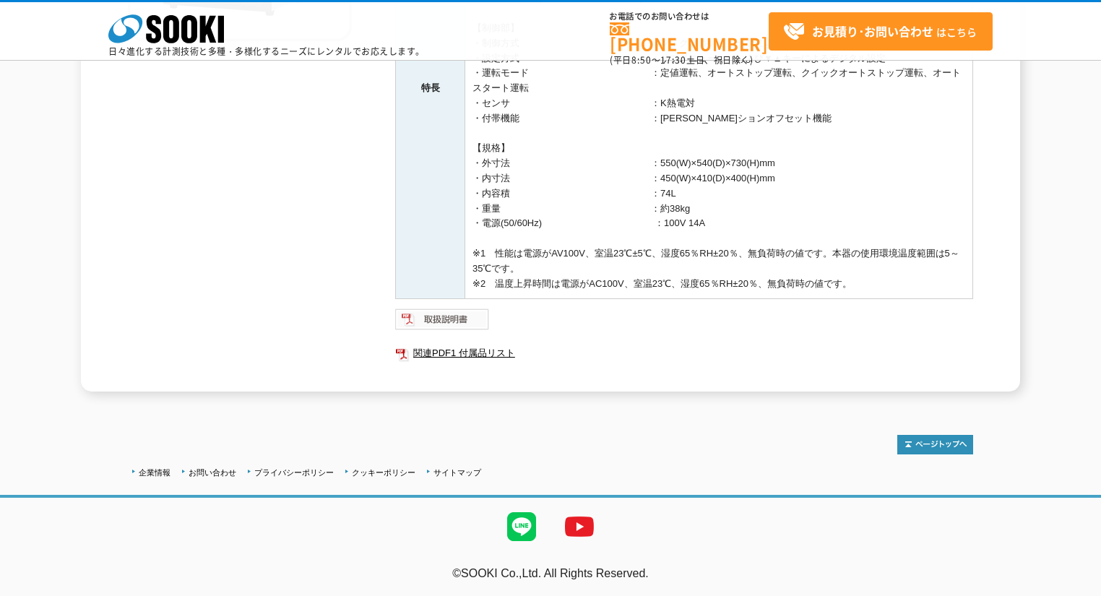  What do you see at coordinates (522, 527) in the screenshot?
I see `img: LINE` at bounding box center [522, 527].